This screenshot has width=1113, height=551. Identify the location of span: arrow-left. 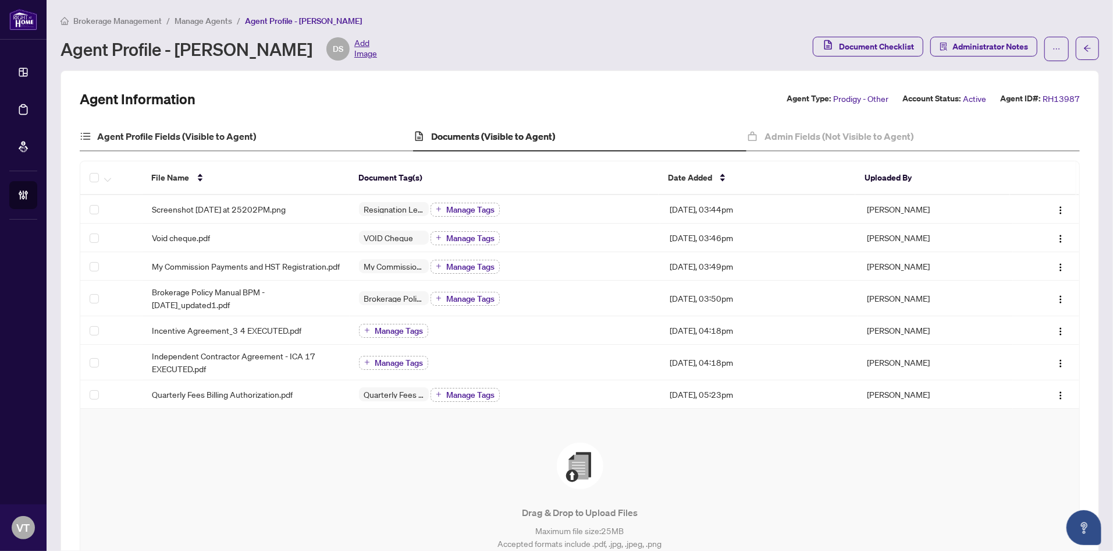
(1088, 48).